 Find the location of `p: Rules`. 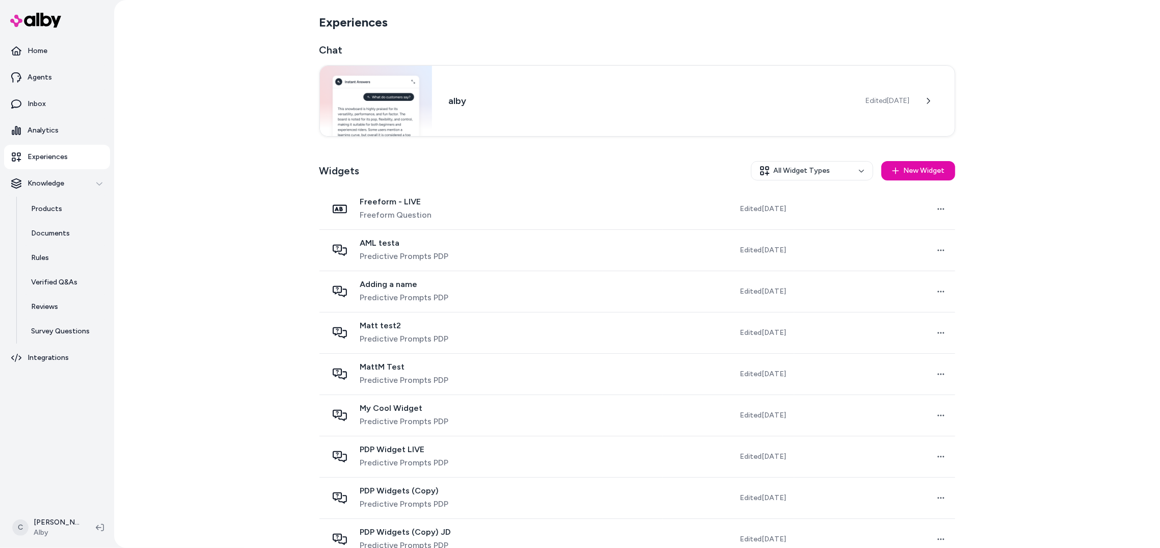

p: Rules is located at coordinates (40, 258).